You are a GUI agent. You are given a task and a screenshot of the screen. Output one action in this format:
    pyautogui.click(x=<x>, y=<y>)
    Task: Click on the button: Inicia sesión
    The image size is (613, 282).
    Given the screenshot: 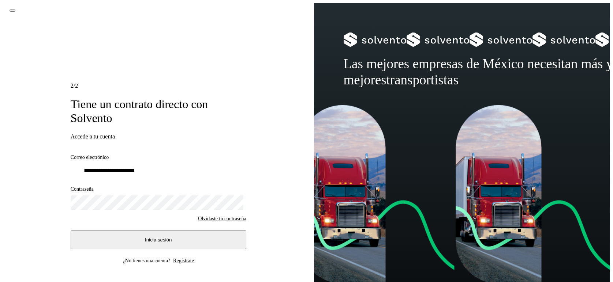 What is the action you would take?
    pyautogui.click(x=158, y=240)
    